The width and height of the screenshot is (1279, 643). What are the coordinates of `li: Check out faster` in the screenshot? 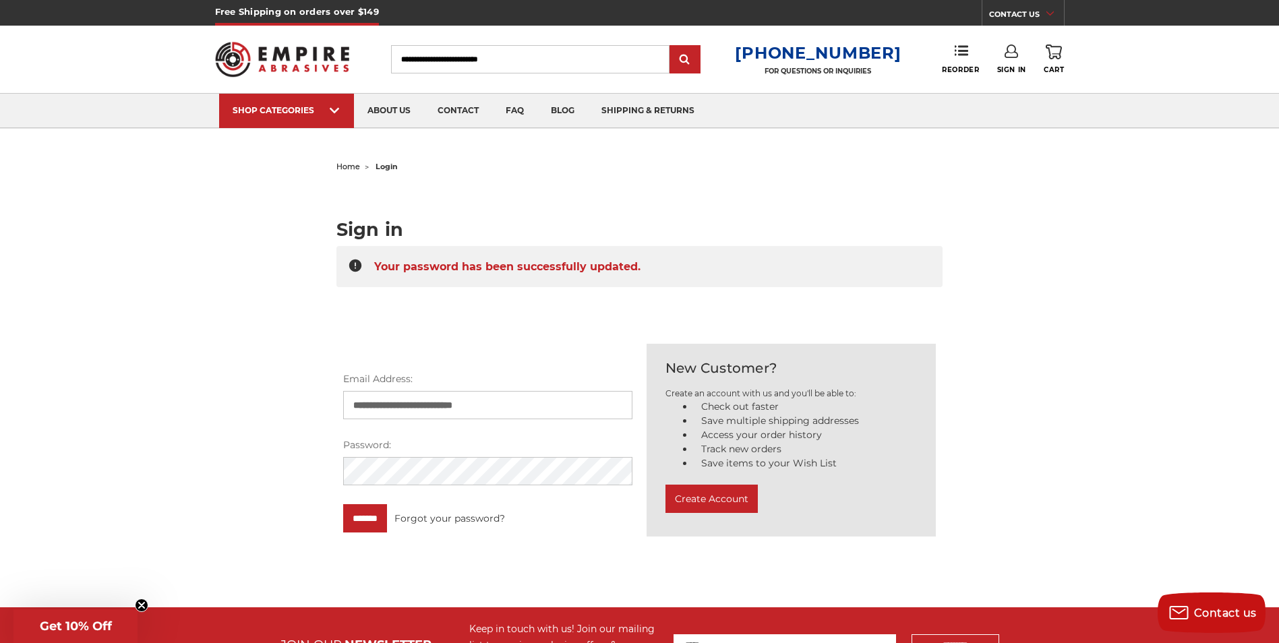 It's located at (805, 407).